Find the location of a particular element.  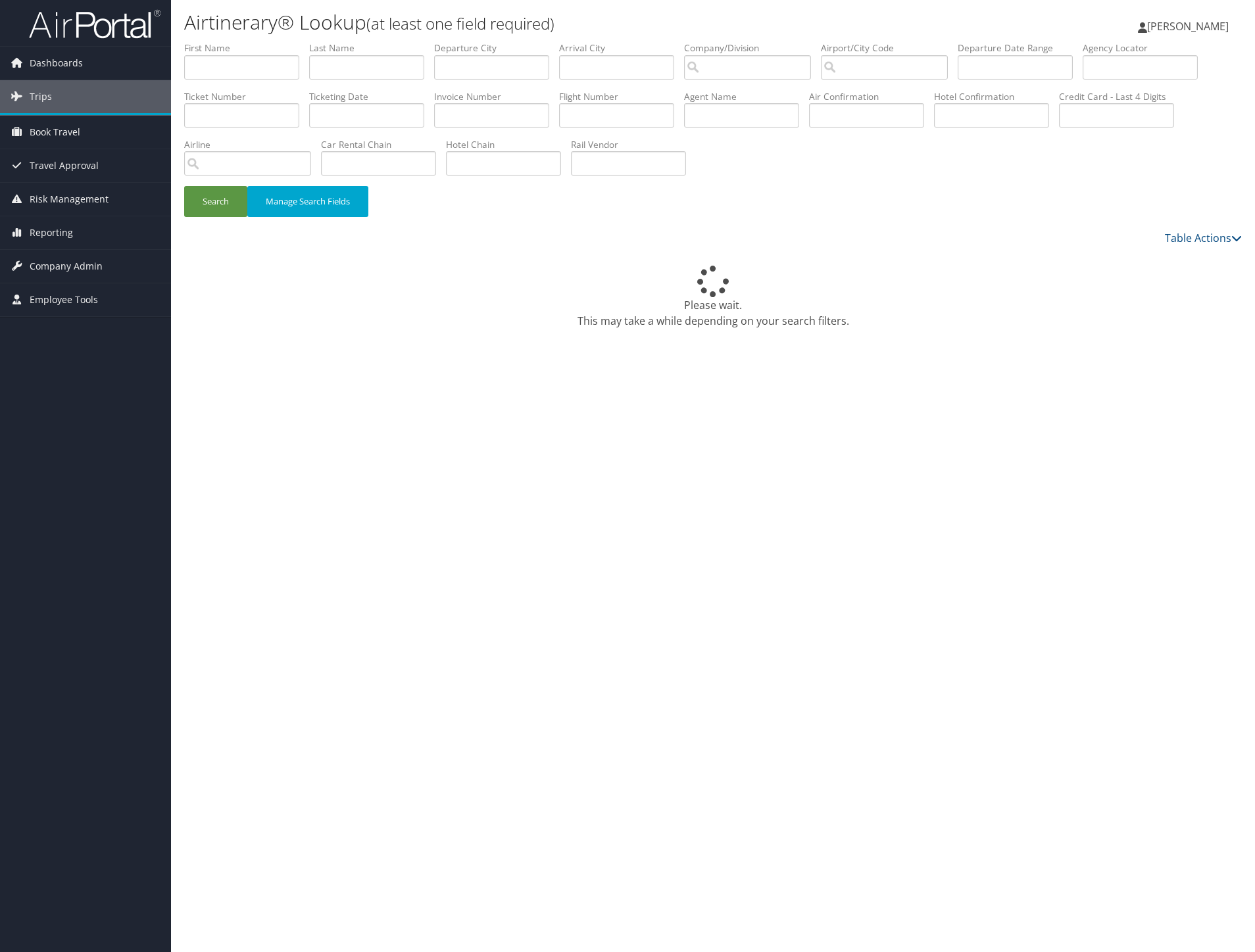

label: Company/Division is located at coordinates (753, 48).